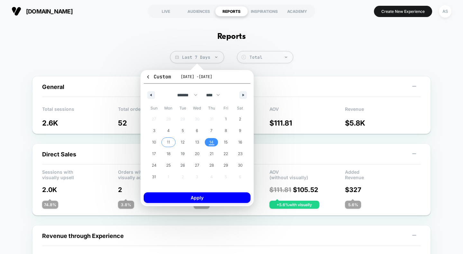  Describe the element at coordinates (183, 131) in the screenshot. I see `button: 5` at that location.